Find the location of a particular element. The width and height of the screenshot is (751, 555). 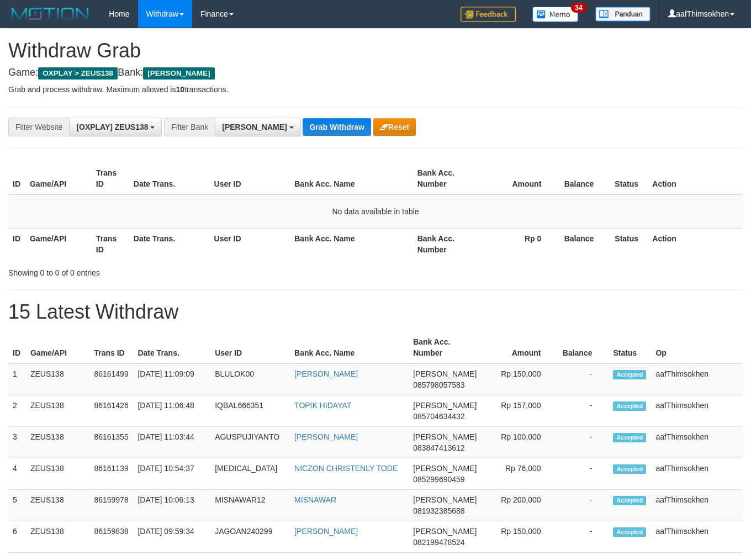

span: Copy 085299690459 to clipboard is located at coordinates (438, 479).